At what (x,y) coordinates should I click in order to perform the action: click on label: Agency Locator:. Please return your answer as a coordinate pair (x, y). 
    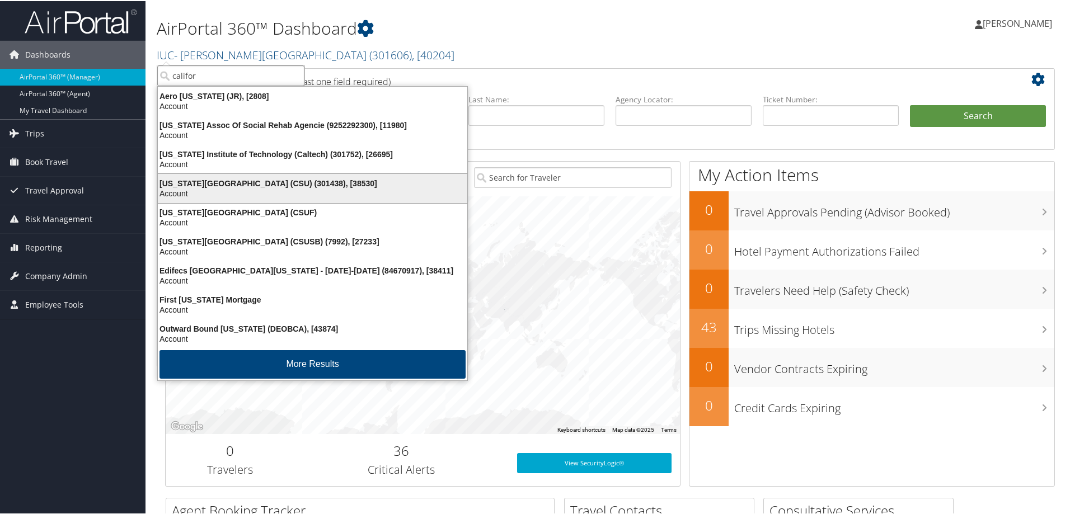
    Looking at the image, I should click on (683, 98).